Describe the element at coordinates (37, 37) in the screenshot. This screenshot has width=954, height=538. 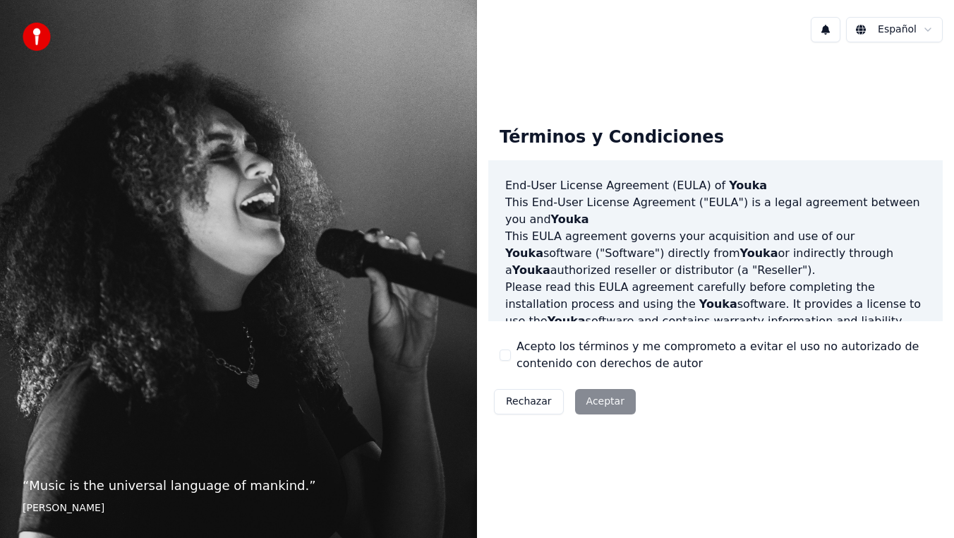
I see `img: youka` at that location.